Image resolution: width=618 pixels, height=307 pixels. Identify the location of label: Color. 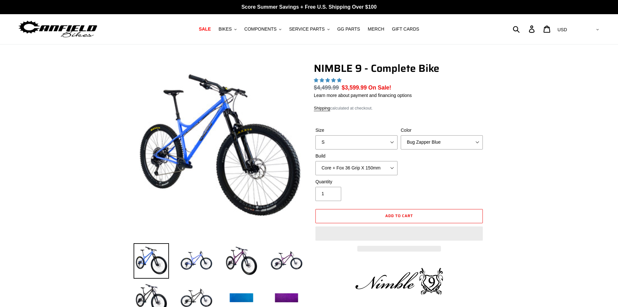
(442, 130).